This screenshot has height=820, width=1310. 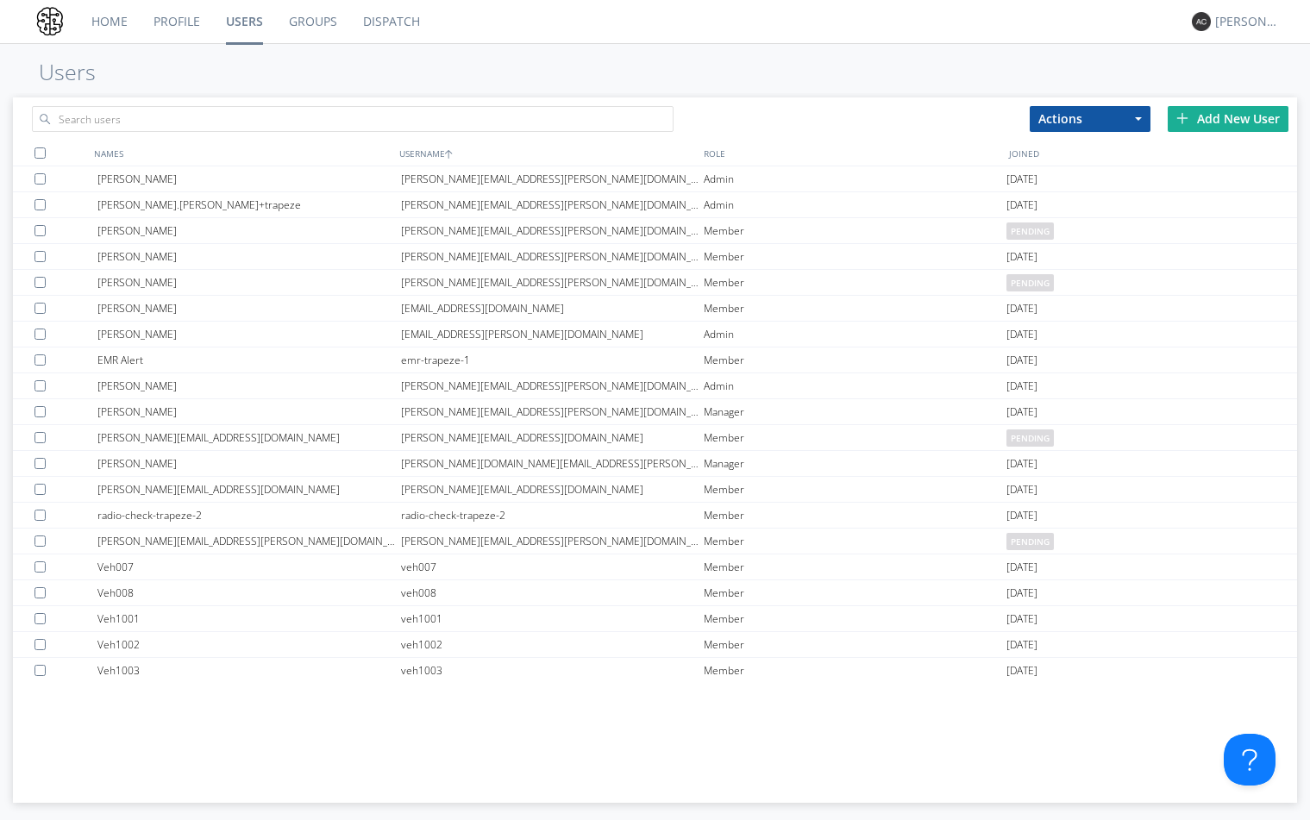 I want to click on div: JOINED, so click(x=1157, y=153).